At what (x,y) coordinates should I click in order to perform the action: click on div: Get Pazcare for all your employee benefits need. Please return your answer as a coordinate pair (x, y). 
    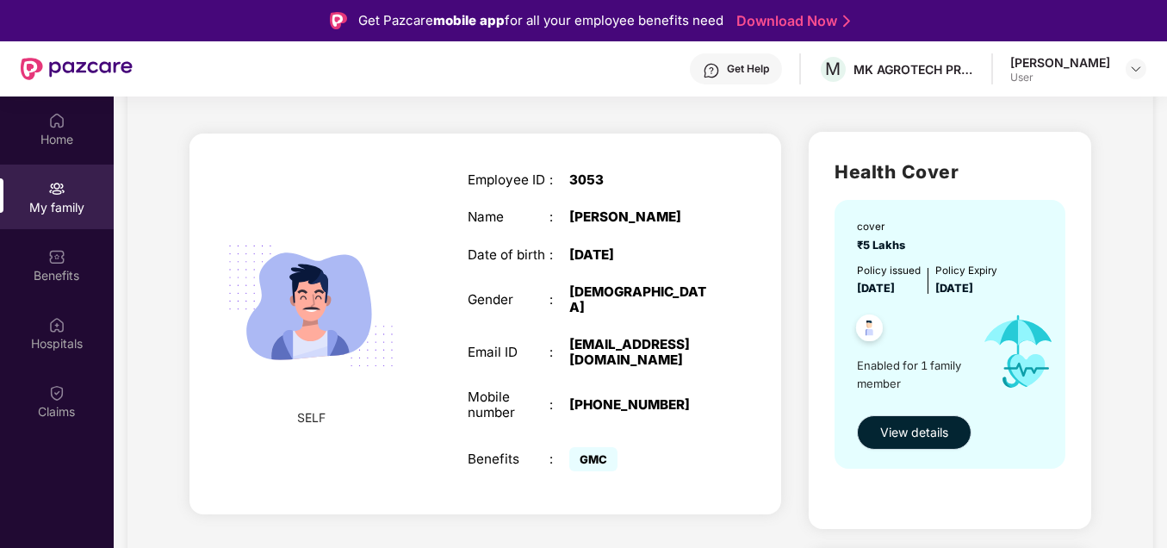
    Looking at the image, I should click on (542, 21).